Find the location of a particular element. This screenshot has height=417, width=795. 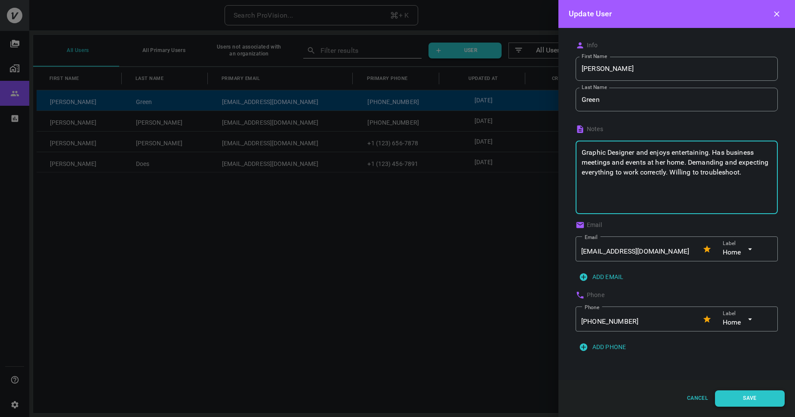

button: Cancel is located at coordinates (697, 398).